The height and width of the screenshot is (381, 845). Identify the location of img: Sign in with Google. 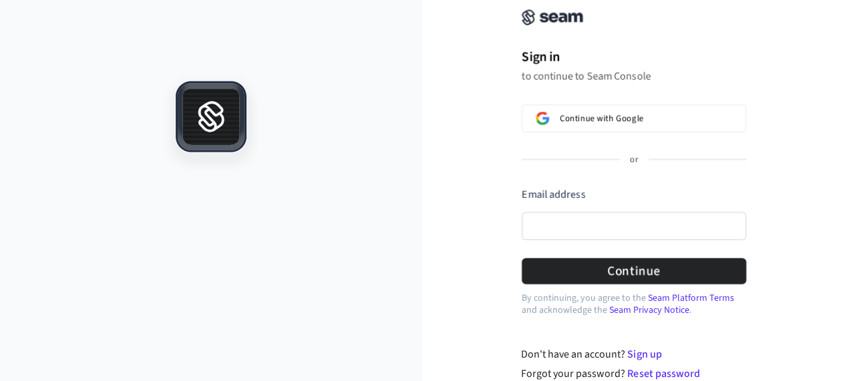
(542, 118).